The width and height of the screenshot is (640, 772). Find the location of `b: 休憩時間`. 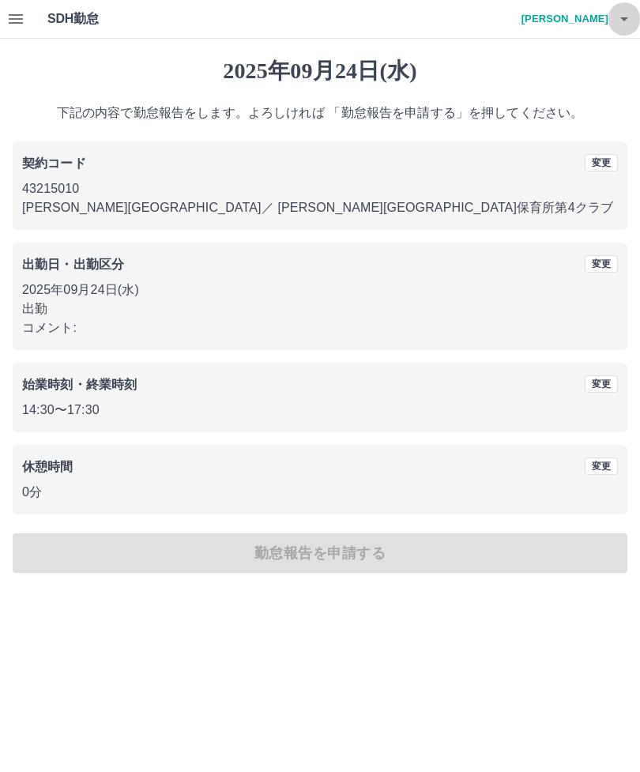

b: 休憩時間 is located at coordinates (47, 466).